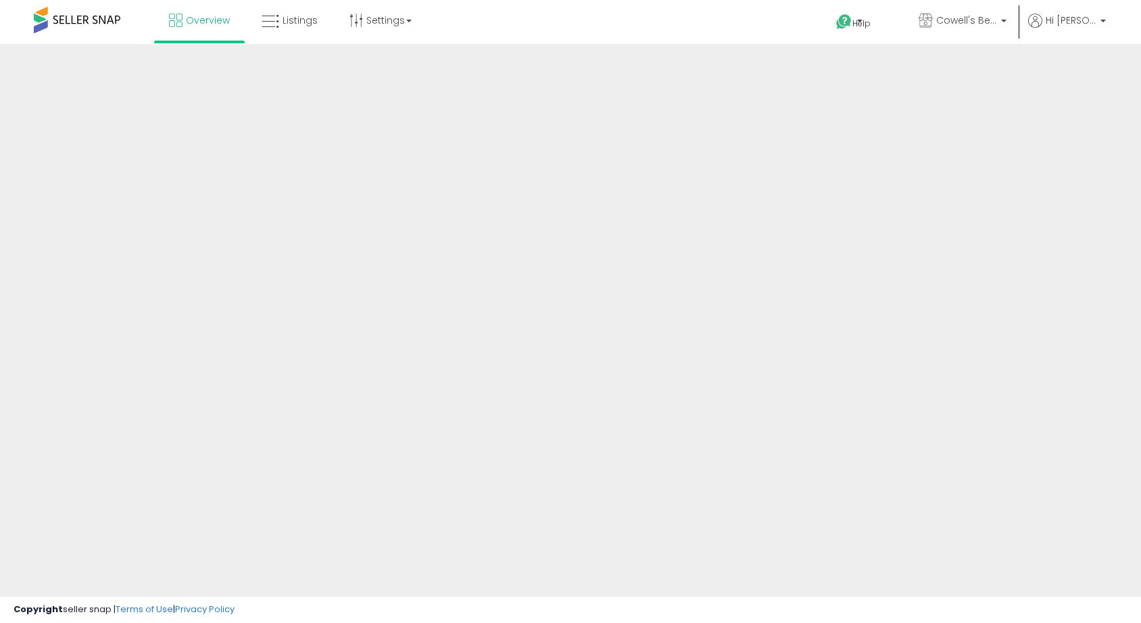 This screenshot has height=623, width=1141. Describe the element at coordinates (124, 609) in the screenshot. I see `div: seller snap | |` at that location.